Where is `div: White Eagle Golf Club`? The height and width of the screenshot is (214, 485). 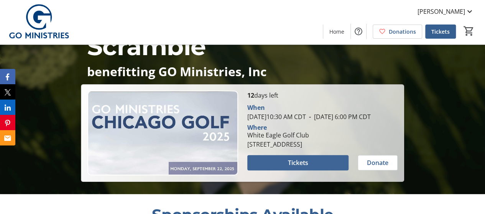
div: White Eagle Golf Club is located at coordinates (278, 135).